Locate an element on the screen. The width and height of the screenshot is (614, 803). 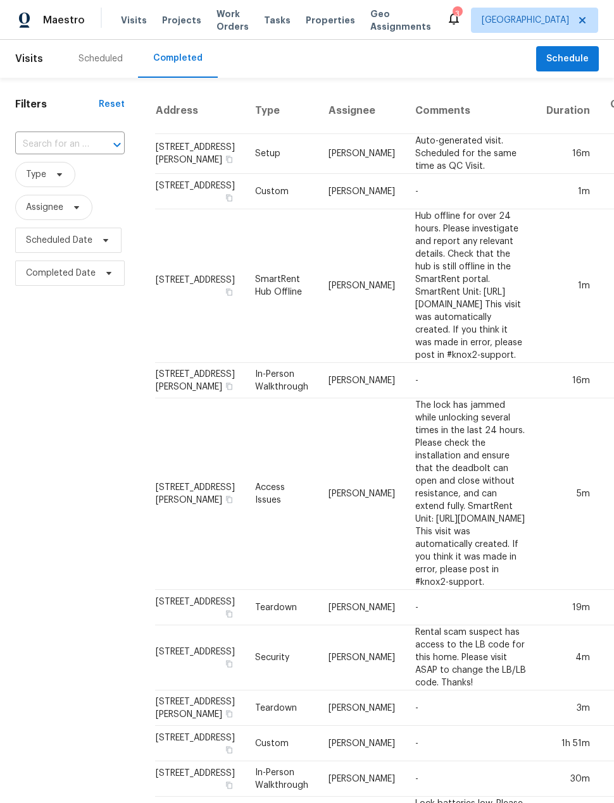
td: Setup is located at coordinates (281, 154).